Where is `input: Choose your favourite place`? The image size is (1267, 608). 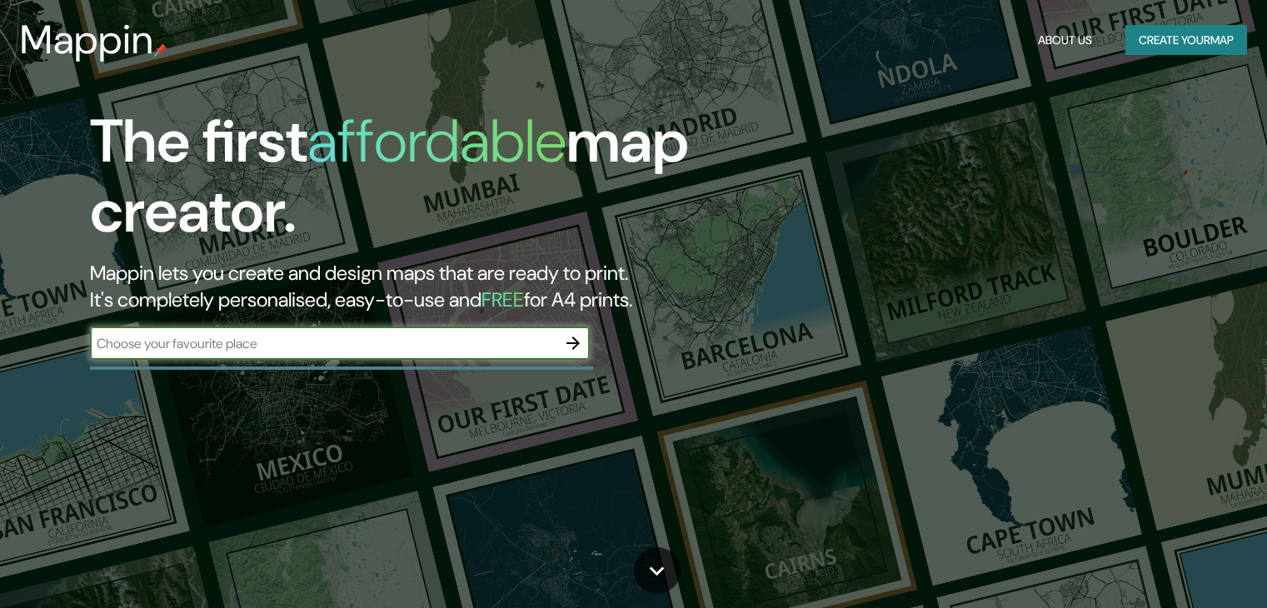 input: Choose your favourite place is located at coordinates (323, 343).